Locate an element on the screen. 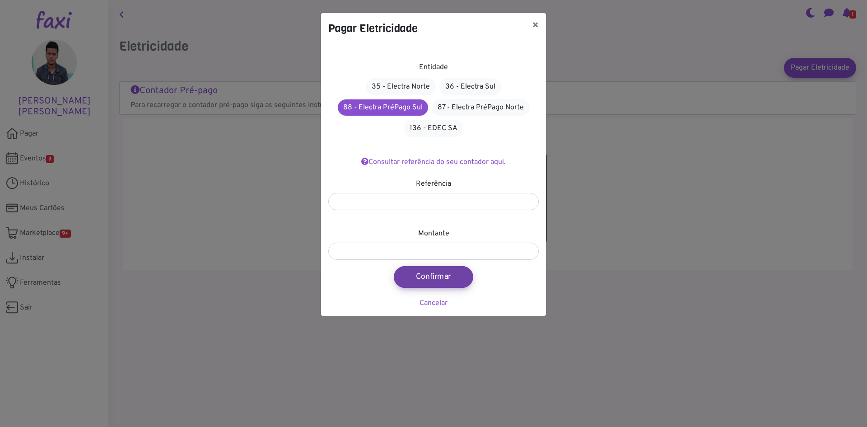 The image size is (867, 427). a: 136 - EDEC SA is located at coordinates (434, 128).